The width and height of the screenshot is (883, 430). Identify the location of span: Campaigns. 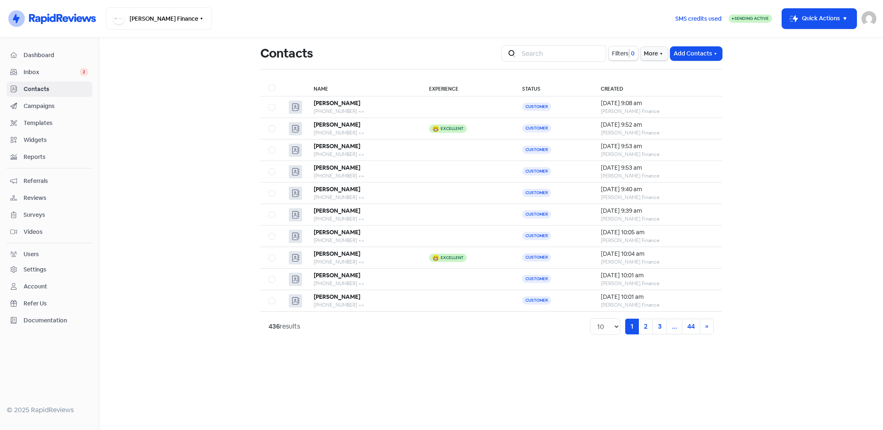
(56, 106).